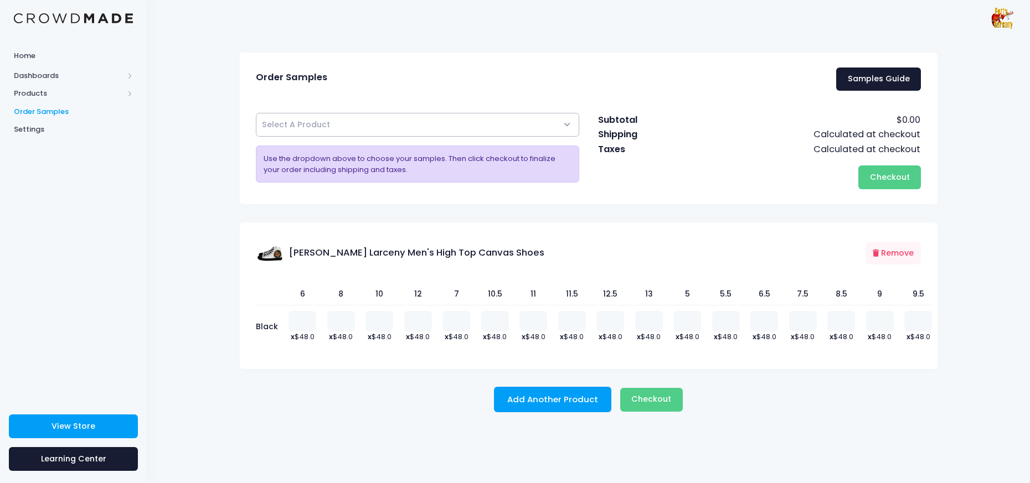  What do you see at coordinates (418, 294) in the screenshot?
I see `th: 12` at bounding box center [418, 294].